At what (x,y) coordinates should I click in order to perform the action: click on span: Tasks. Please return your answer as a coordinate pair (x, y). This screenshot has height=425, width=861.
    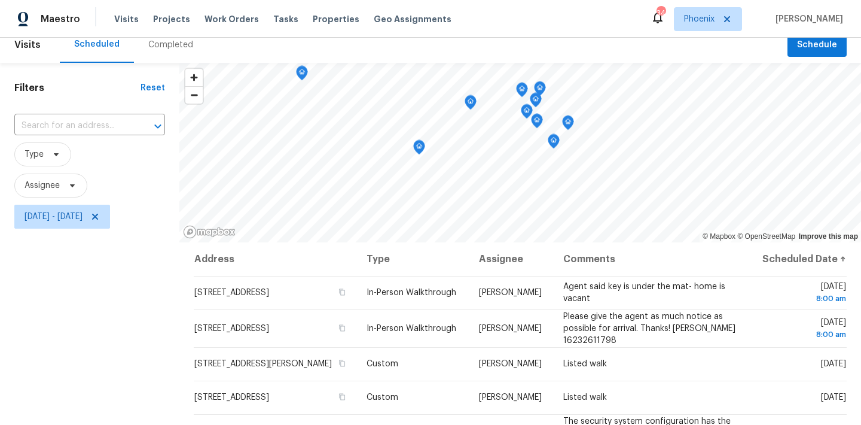
    Looking at the image, I should click on (286, 19).